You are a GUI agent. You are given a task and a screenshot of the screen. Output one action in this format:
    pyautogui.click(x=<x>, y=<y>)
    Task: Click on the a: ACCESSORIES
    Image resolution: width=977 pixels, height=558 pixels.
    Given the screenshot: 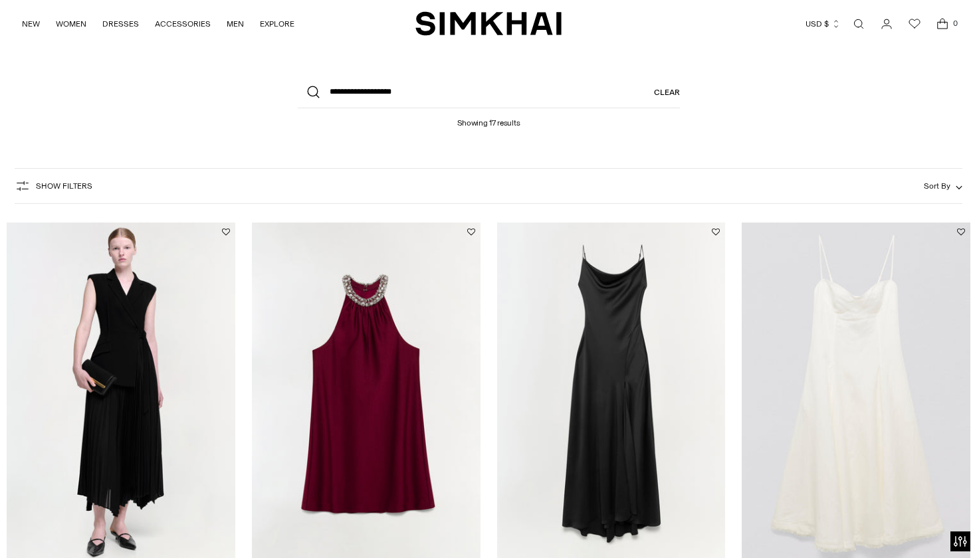 What is the action you would take?
    pyautogui.click(x=183, y=24)
    